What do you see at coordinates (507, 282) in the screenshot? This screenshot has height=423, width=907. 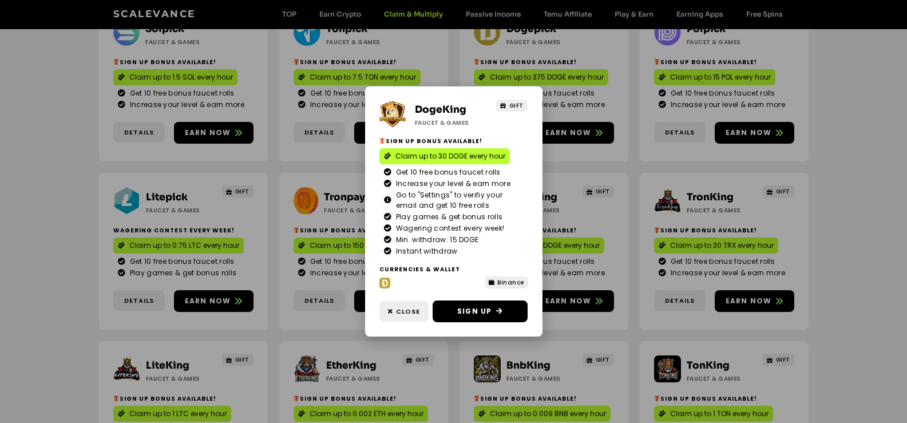 I see `a: Binance` at bounding box center [507, 282].